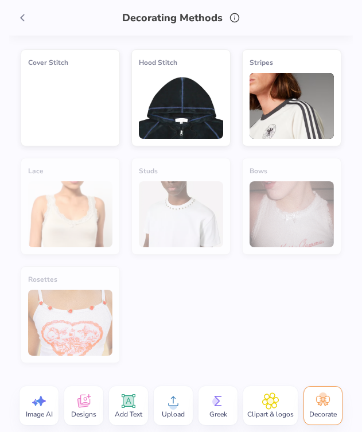 This screenshot has width=362, height=432. What do you see at coordinates (39, 414) in the screenshot?
I see `span: Image AI` at bounding box center [39, 414].